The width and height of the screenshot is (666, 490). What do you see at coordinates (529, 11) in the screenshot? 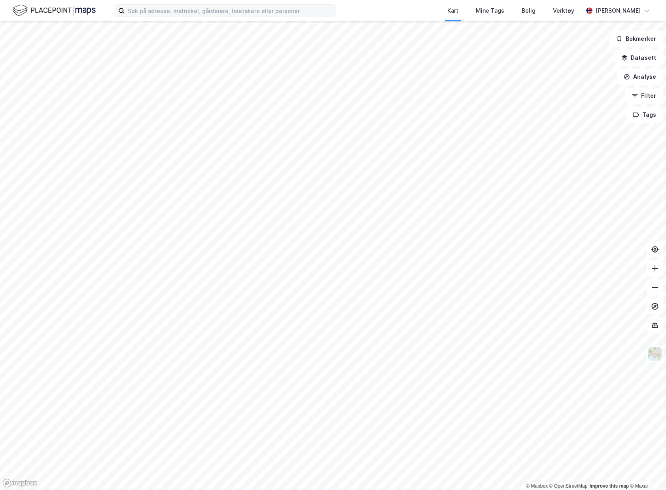
I see `div: Bolig` at bounding box center [529, 11].